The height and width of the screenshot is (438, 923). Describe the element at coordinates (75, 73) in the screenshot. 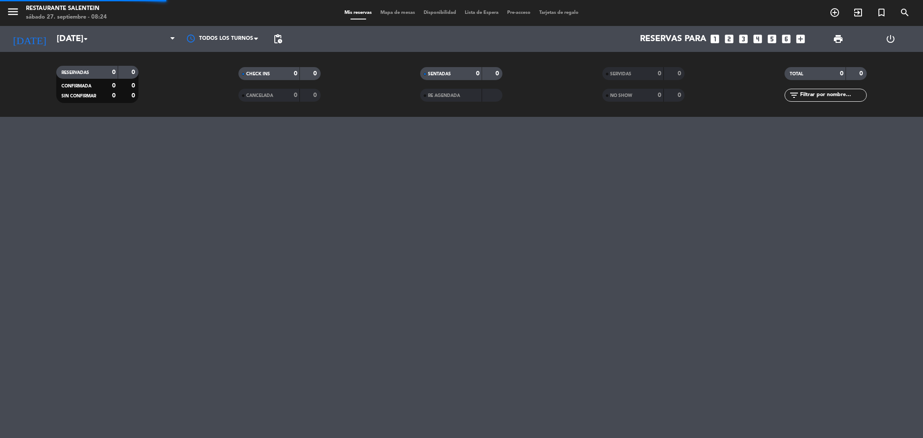

I see `span: RESERVADAS` at that location.